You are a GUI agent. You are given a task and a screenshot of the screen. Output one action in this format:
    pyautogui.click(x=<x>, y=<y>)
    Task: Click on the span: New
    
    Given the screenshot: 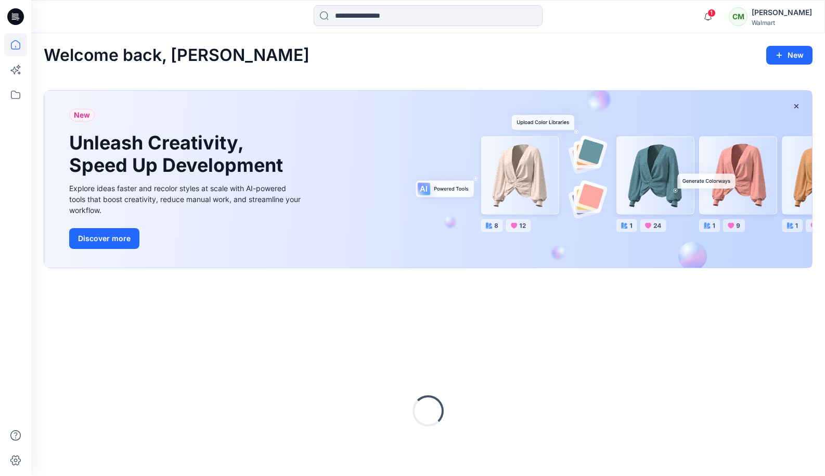 What is the action you would take?
    pyautogui.click(x=82, y=115)
    